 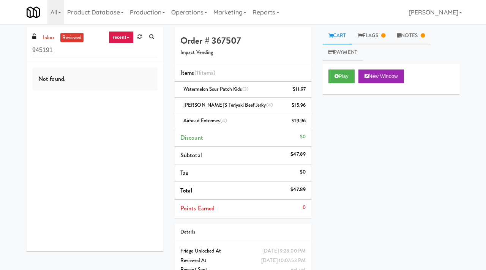 What do you see at coordinates (299, 105) in the screenshot?
I see `div: $15.96` at bounding box center [299, 105].